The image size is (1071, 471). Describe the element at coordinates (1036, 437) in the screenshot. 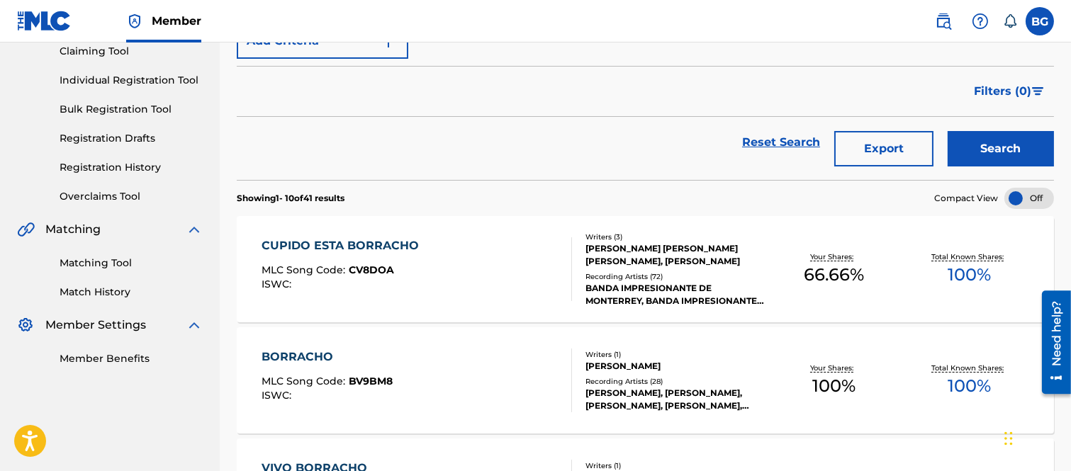

I see `div: Widget de chat` at that location.